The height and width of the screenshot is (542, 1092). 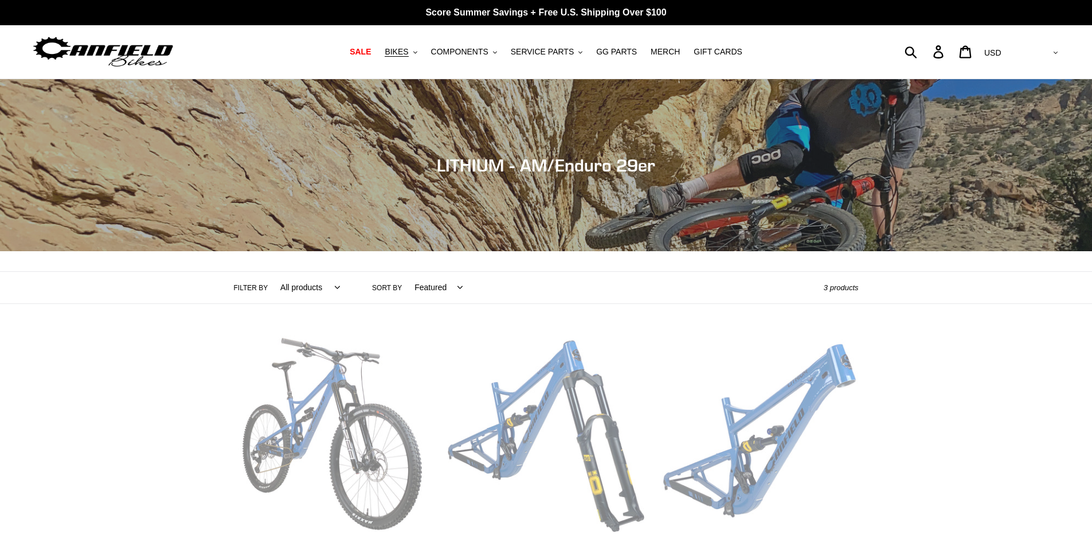 What do you see at coordinates (665, 52) in the screenshot?
I see `span: MERCH` at bounding box center [665, 52].